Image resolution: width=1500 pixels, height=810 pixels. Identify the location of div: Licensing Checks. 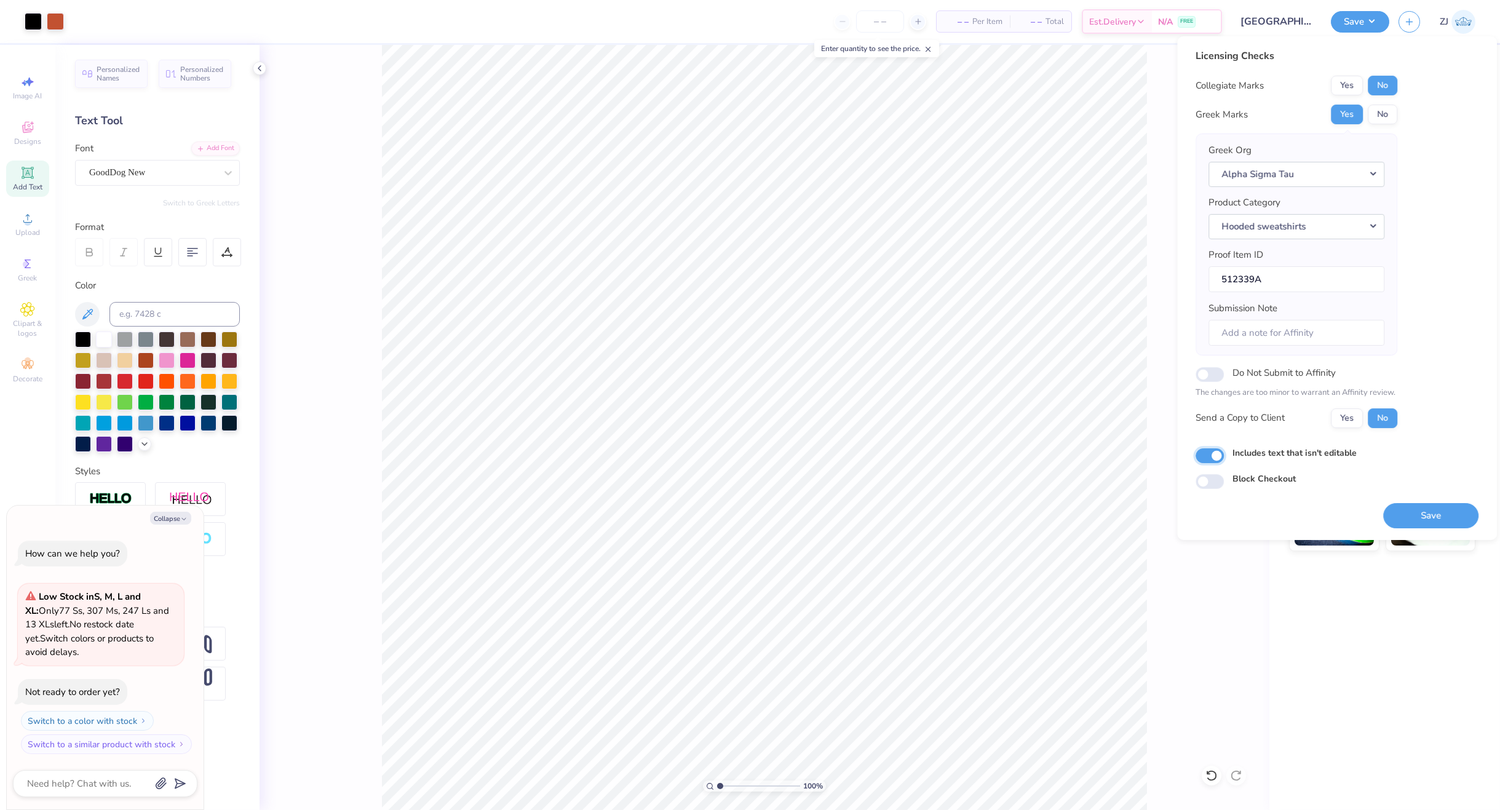
(1296, 56).